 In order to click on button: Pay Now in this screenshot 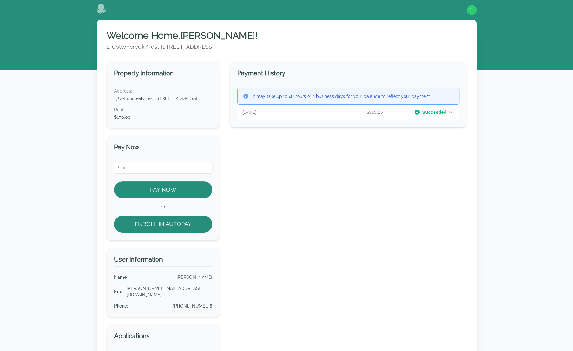, I will do `click(163, 190)`.